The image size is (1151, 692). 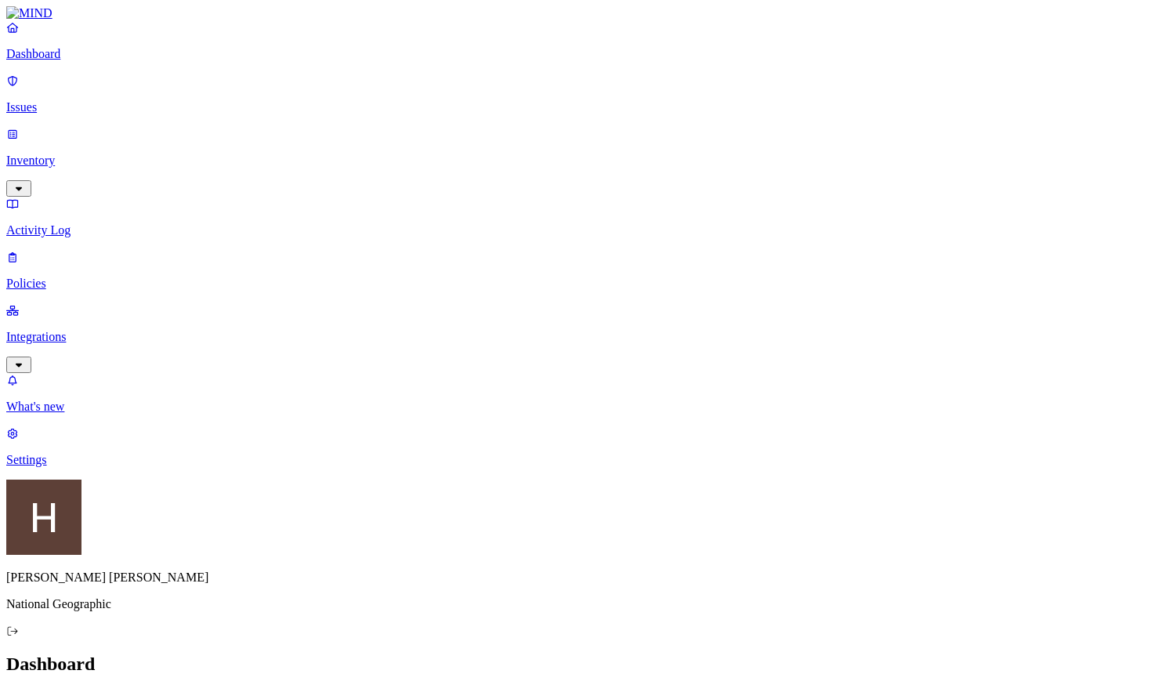 What do you see at coordinates (575, 270) in the screenshot?
I see `a: Policies` at bounding box center [575, 270].